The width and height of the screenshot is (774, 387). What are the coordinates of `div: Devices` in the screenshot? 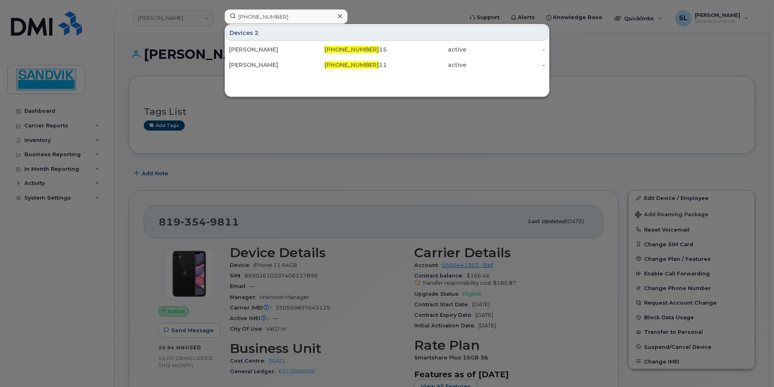 It's located at (387, 33).